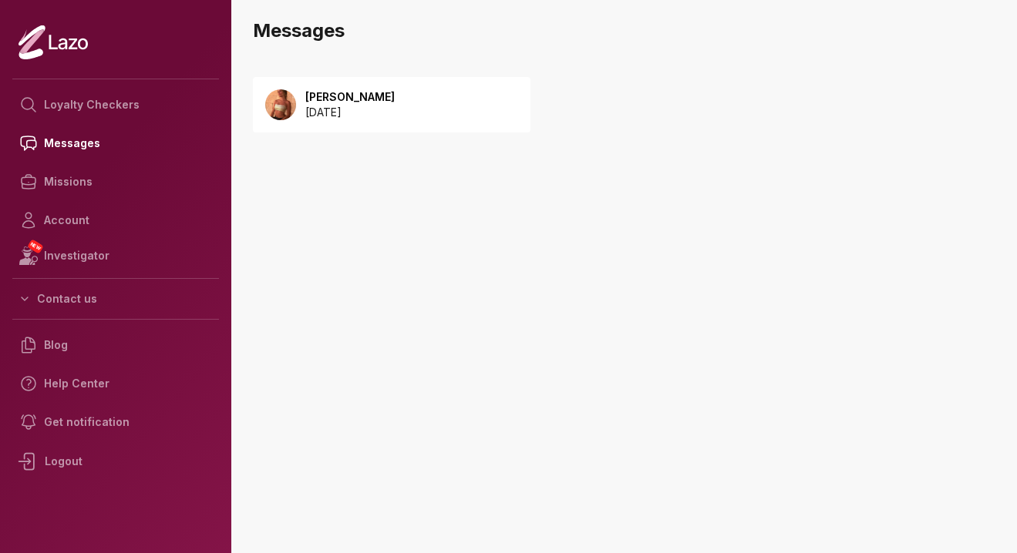  Describe the element at coordinates (281, 105) in the screenshot. I see `img: 5dd41377-3645-4864-a336-8eda7bc24f8f` at that location.